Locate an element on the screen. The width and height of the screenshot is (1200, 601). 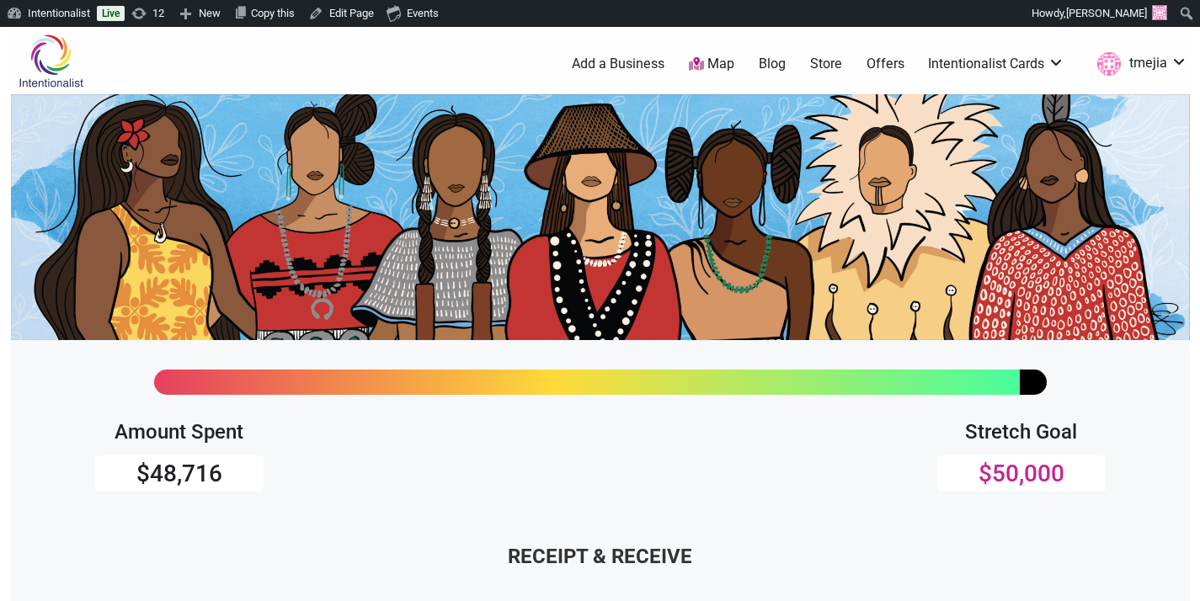
a: tmejia is located at coordinates (1138, 64).